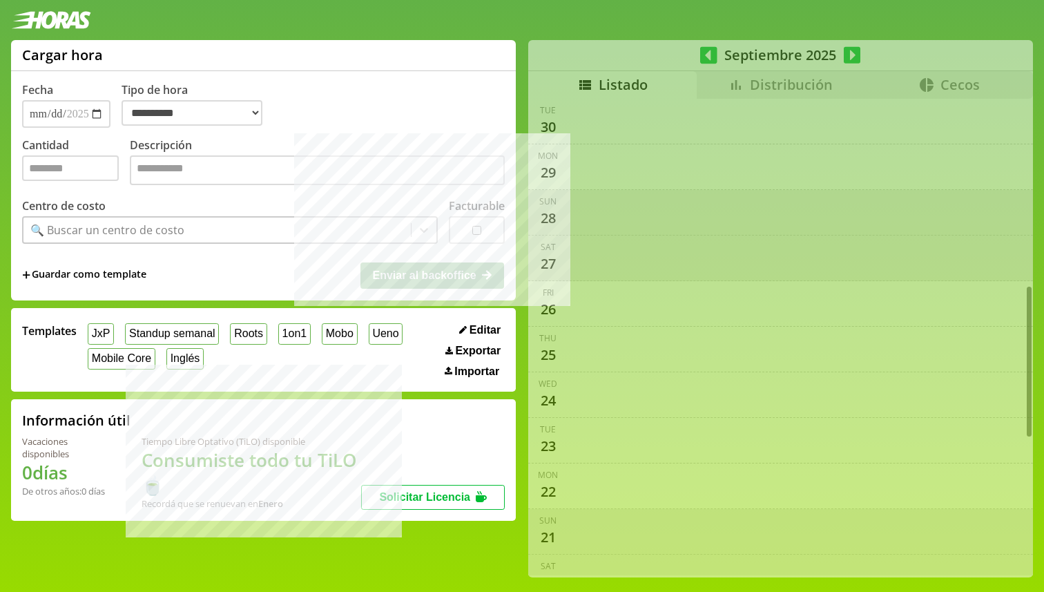 The width and height of the screenshot is (1044, 592). What do you see at coordinates (84, 275) in the screenshot?
I see `span: +Guardar como template` at bounding box center [84, 275].